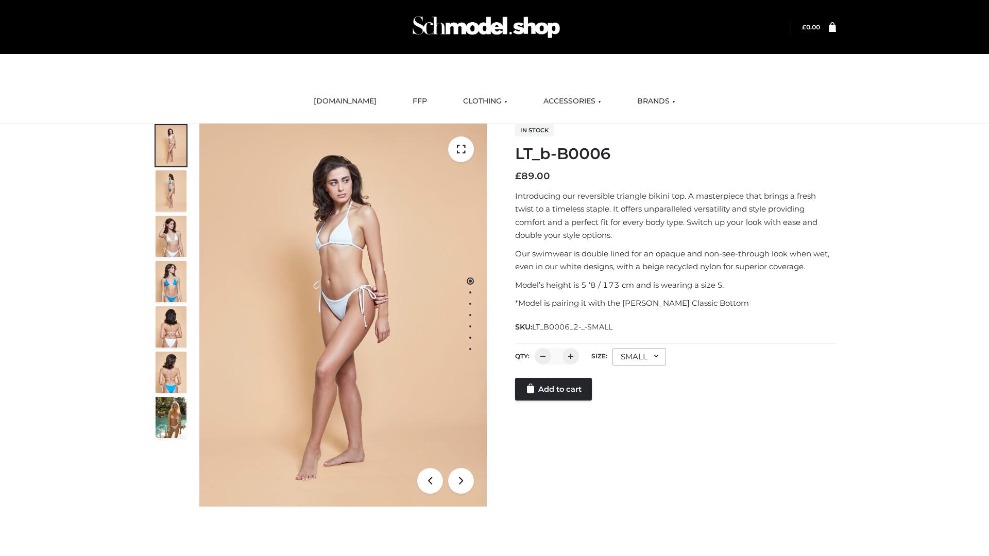  I want to click on img: ArielClassicBikiniTop_CloudNine_AzureSky_OW114ECO_7-scaled.jpg, so click(171, 327).